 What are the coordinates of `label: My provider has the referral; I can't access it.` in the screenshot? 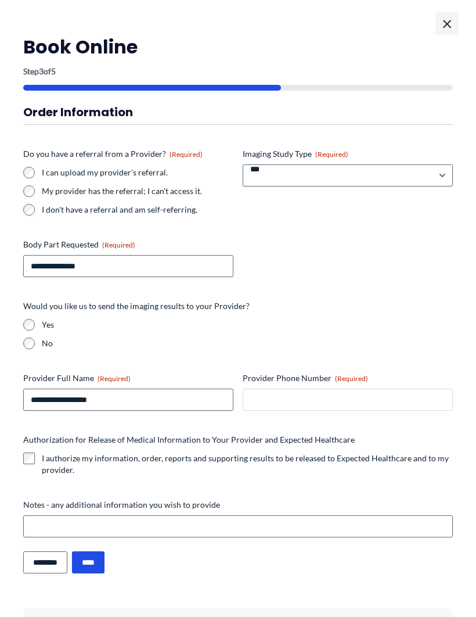 It's located at (138, 191).